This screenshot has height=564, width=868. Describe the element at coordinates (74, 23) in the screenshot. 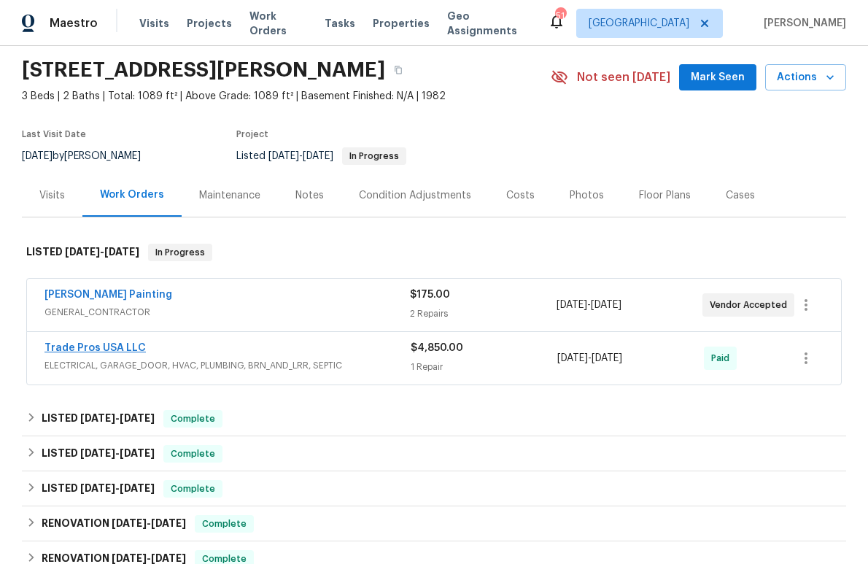

I see `span: Maestro` at that location.